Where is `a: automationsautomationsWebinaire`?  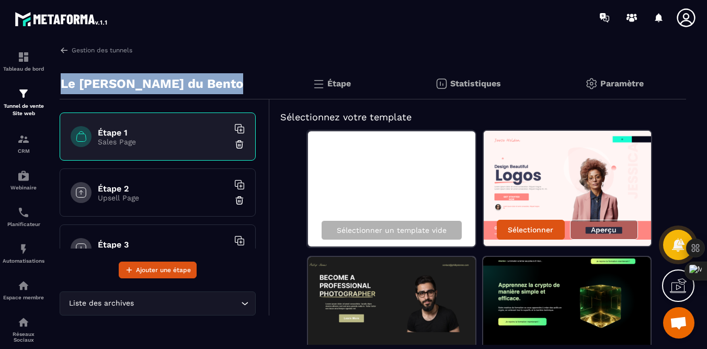
a: automationsautomationsWebinaire is located at coordinates (24, 180).